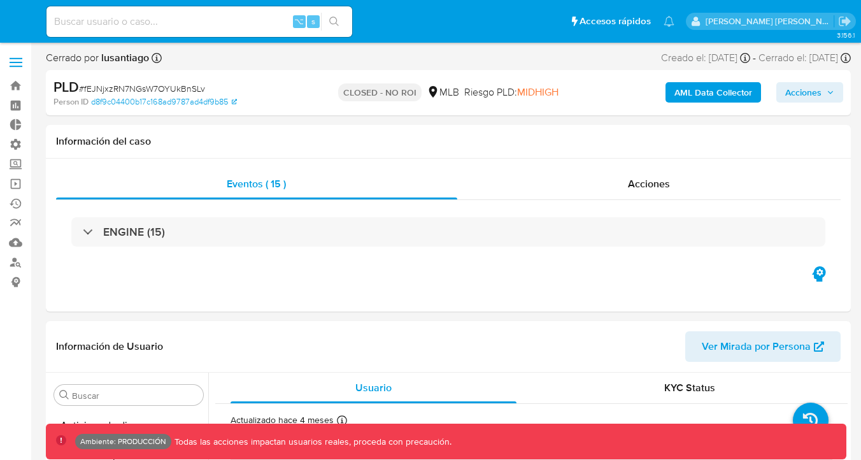 The width and height of the screenshot is (861, 460). I want to click on b: AML Data Collector, so click(713, 92).